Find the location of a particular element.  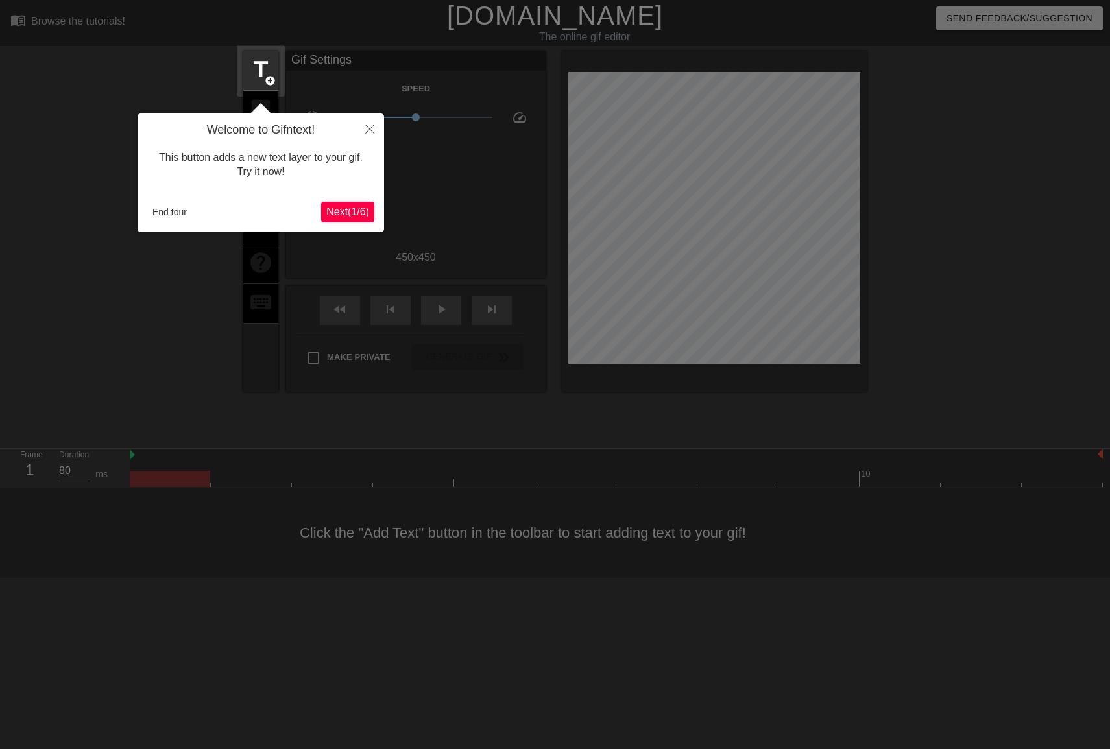

h4: Welcome to Gifntext! is located at coordinates (261, 130).